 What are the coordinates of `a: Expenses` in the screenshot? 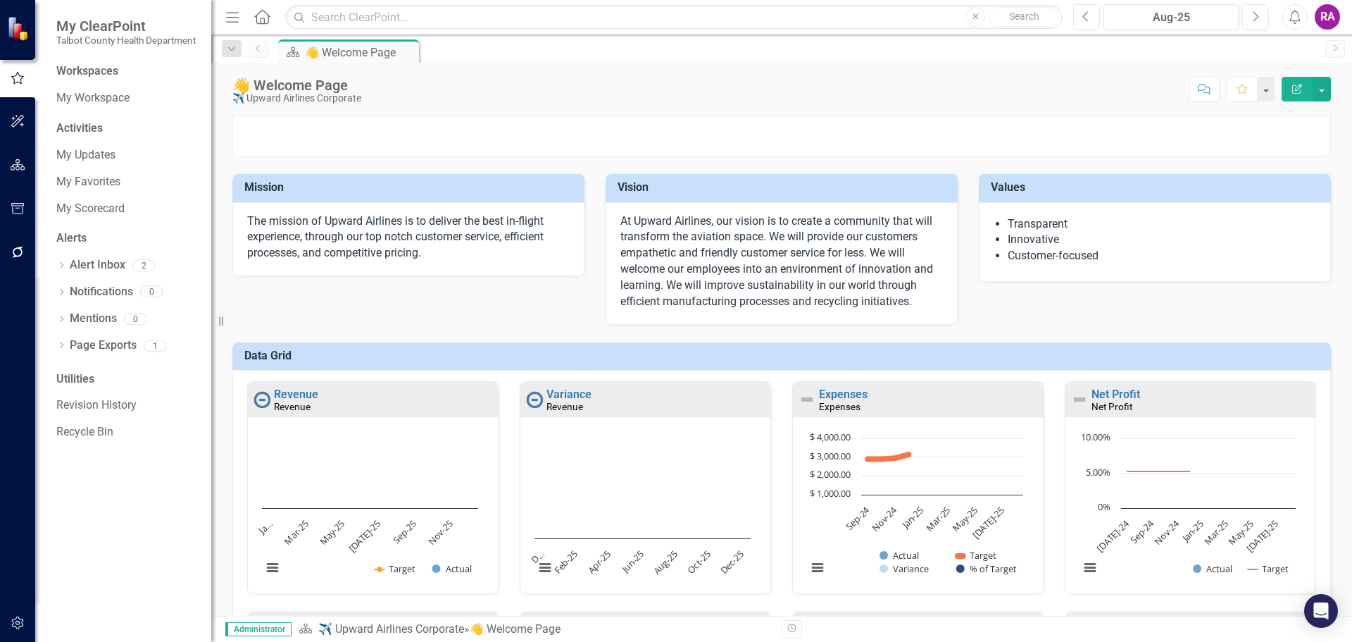 It's located at (843, 394).